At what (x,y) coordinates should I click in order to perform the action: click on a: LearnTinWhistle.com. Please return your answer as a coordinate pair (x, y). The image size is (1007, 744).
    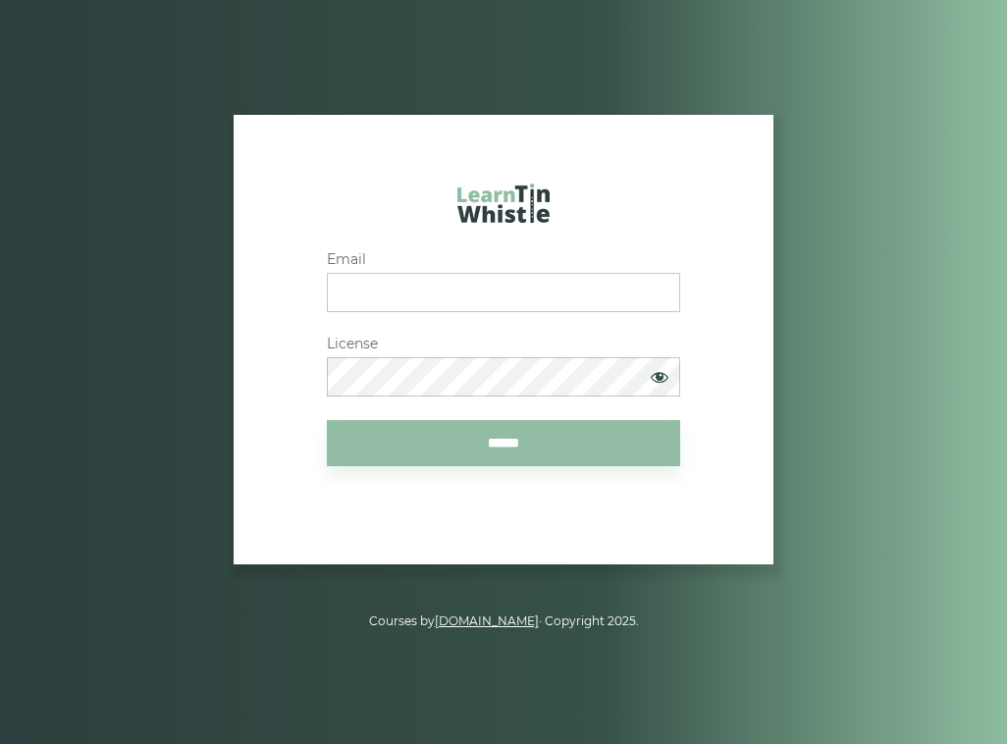
    Looking at the image, I should click on (504, 208).